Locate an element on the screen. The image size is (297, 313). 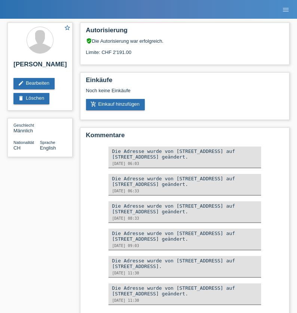
h2: Einkäufe is located at coordinates (185, 82).